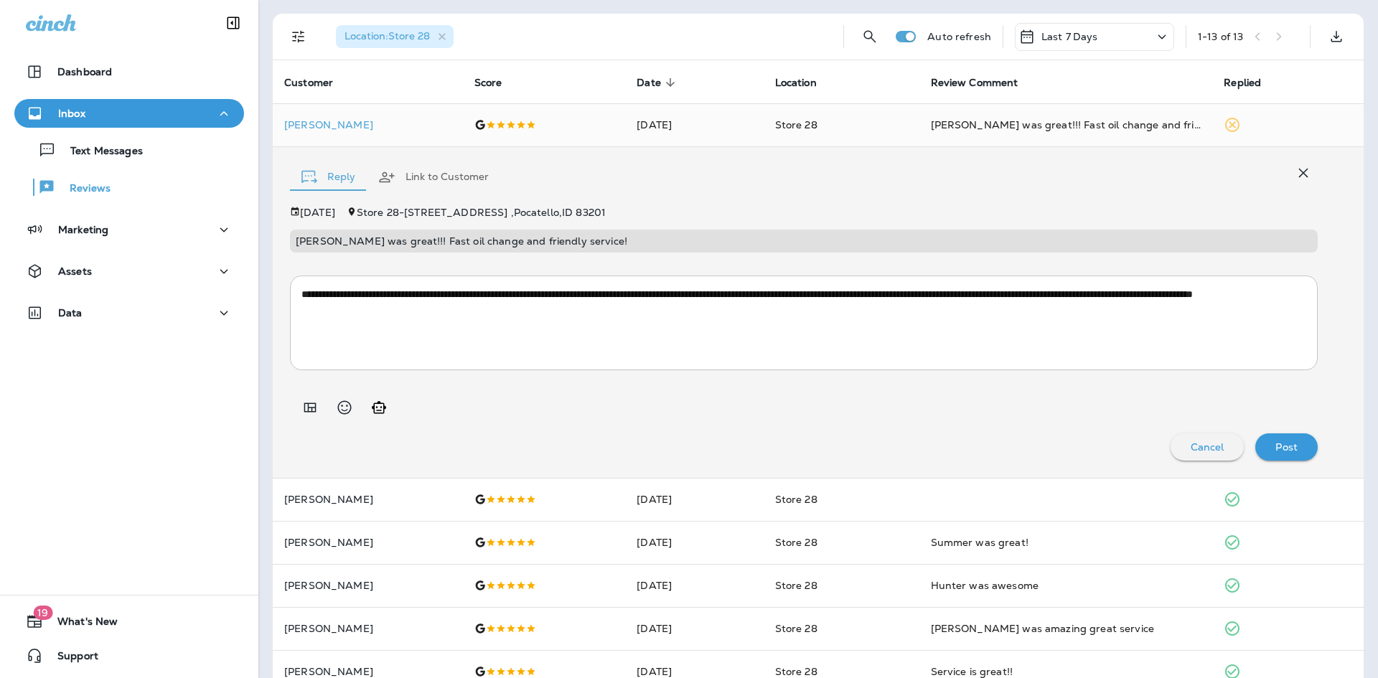  What do you see at coordinates (299, 37) in the screenshot?
I see `button: Filters` at bounding box center [299, 37].